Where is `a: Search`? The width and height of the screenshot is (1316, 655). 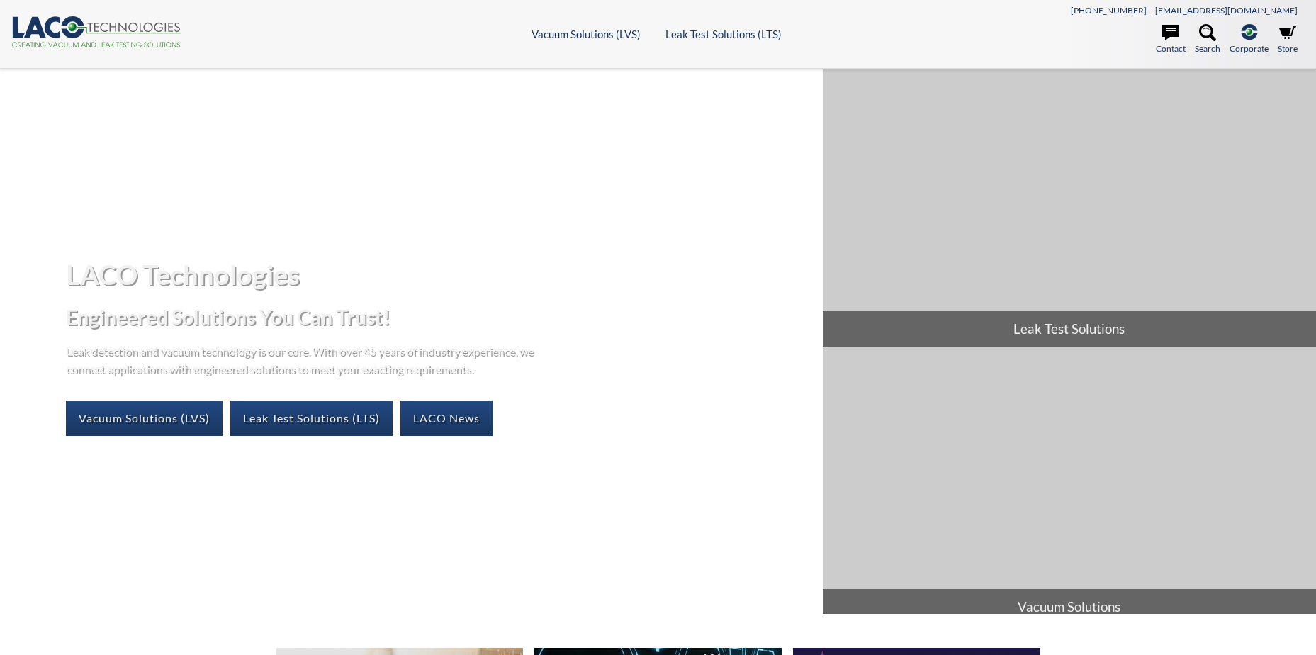
a: Search is located at coordinates (1207, 40).